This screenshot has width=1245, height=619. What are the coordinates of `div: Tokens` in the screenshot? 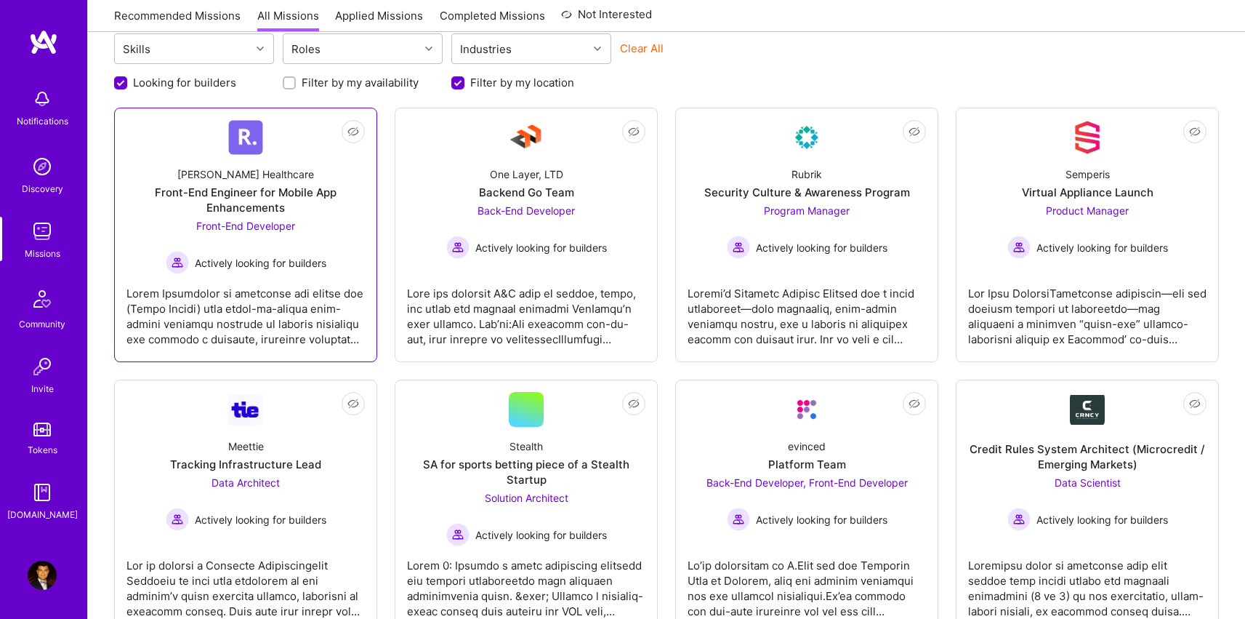 It's located at (42, 449).